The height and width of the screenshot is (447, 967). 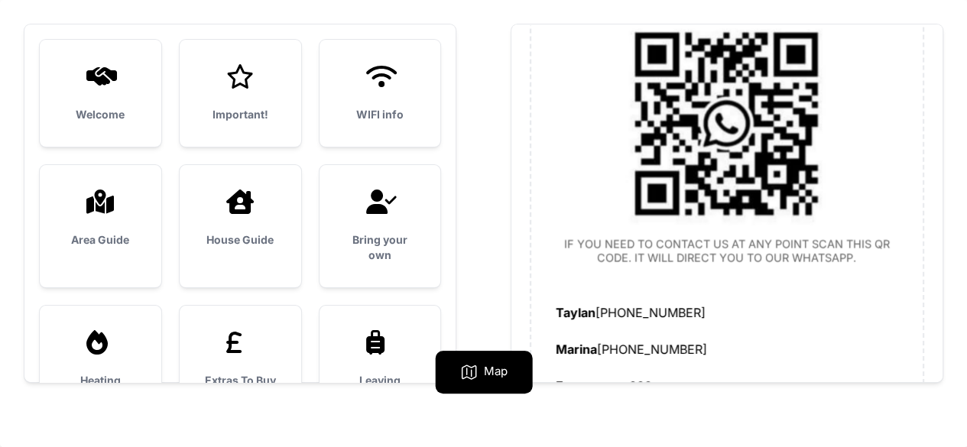 What do you see at coordinates (380, 248) in the screenshot?
I see `h3: Bring your own` at bounding box center [380, 248].